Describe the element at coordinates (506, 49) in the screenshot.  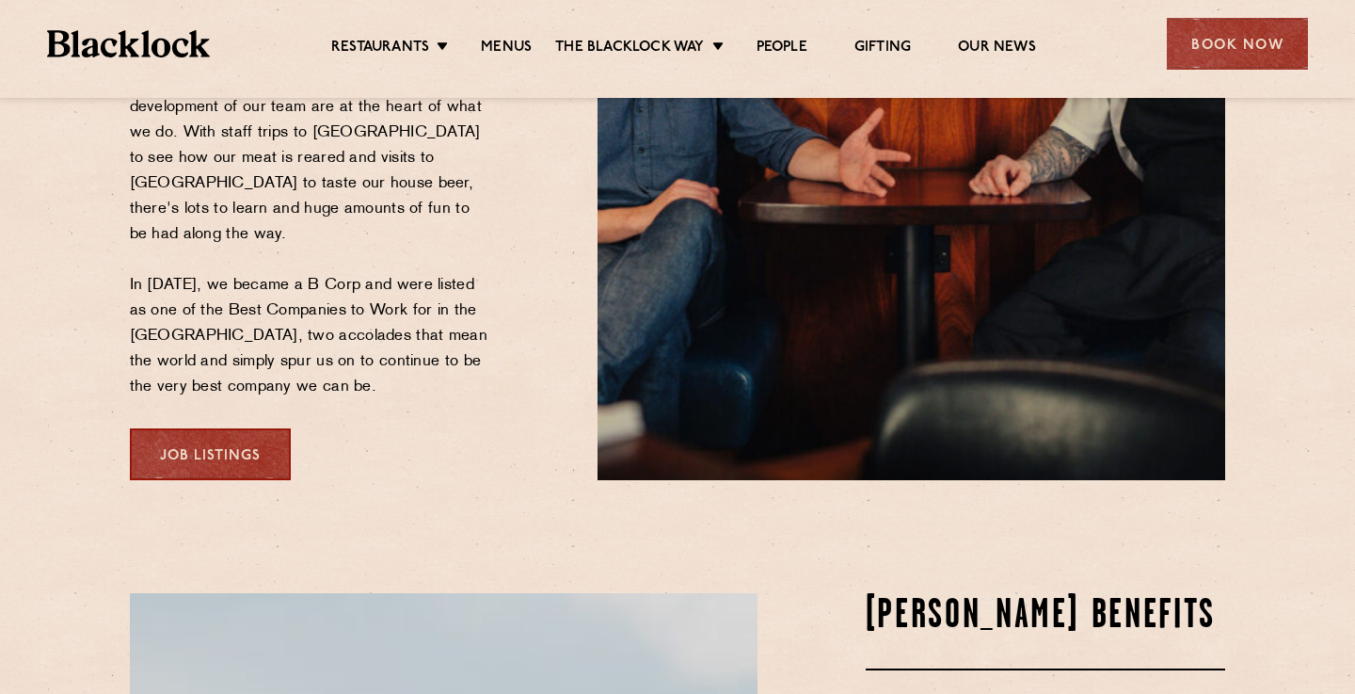
I see `a: Menus` at that location.